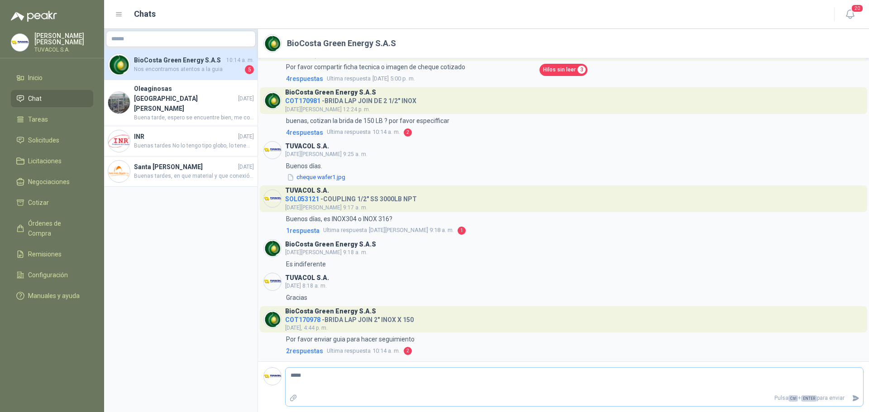 The height and width of the screenshot is (412, 869). I want to click on p: Es indiferente, so click(306, 264).